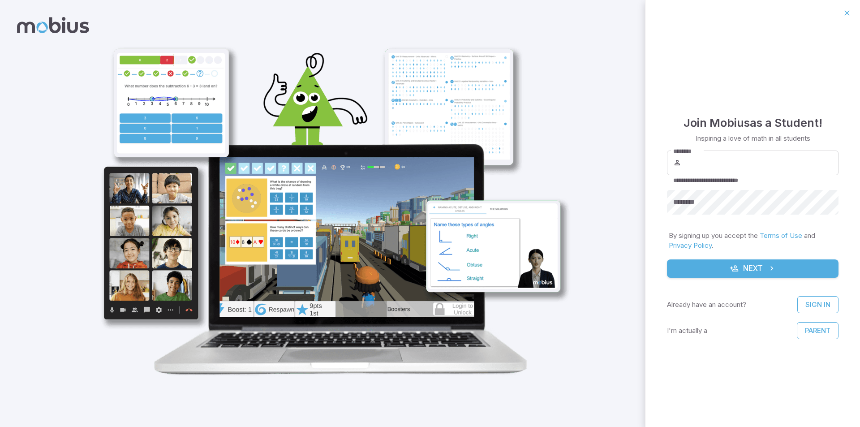 The height and width of the screenshot is (427, 860). I want to click on h4: Join Mobius as a Student !, so click(753, 123).